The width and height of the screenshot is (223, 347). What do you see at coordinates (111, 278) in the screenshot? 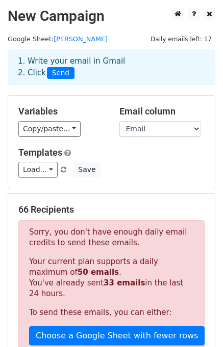
I see `p: Your current plan supports a daily maximum of . You've already sent in the last 24 hours.` at bounding box center [111, 278].